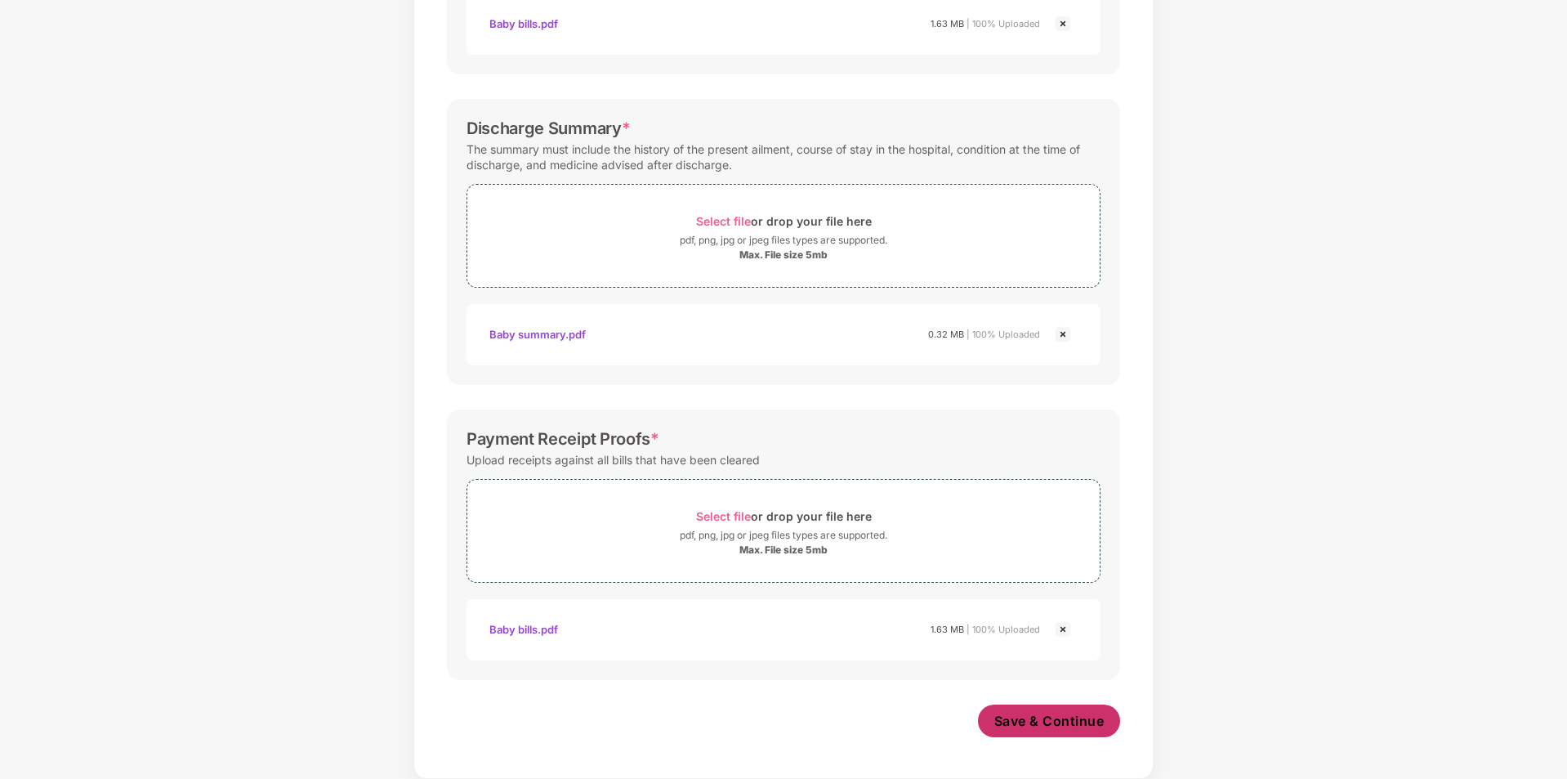 This screenshot has width=1567, height=779. Describe the element at coordinates (538, 334) in the screenshot. I see `div: Baby summary.pdf` at that location.